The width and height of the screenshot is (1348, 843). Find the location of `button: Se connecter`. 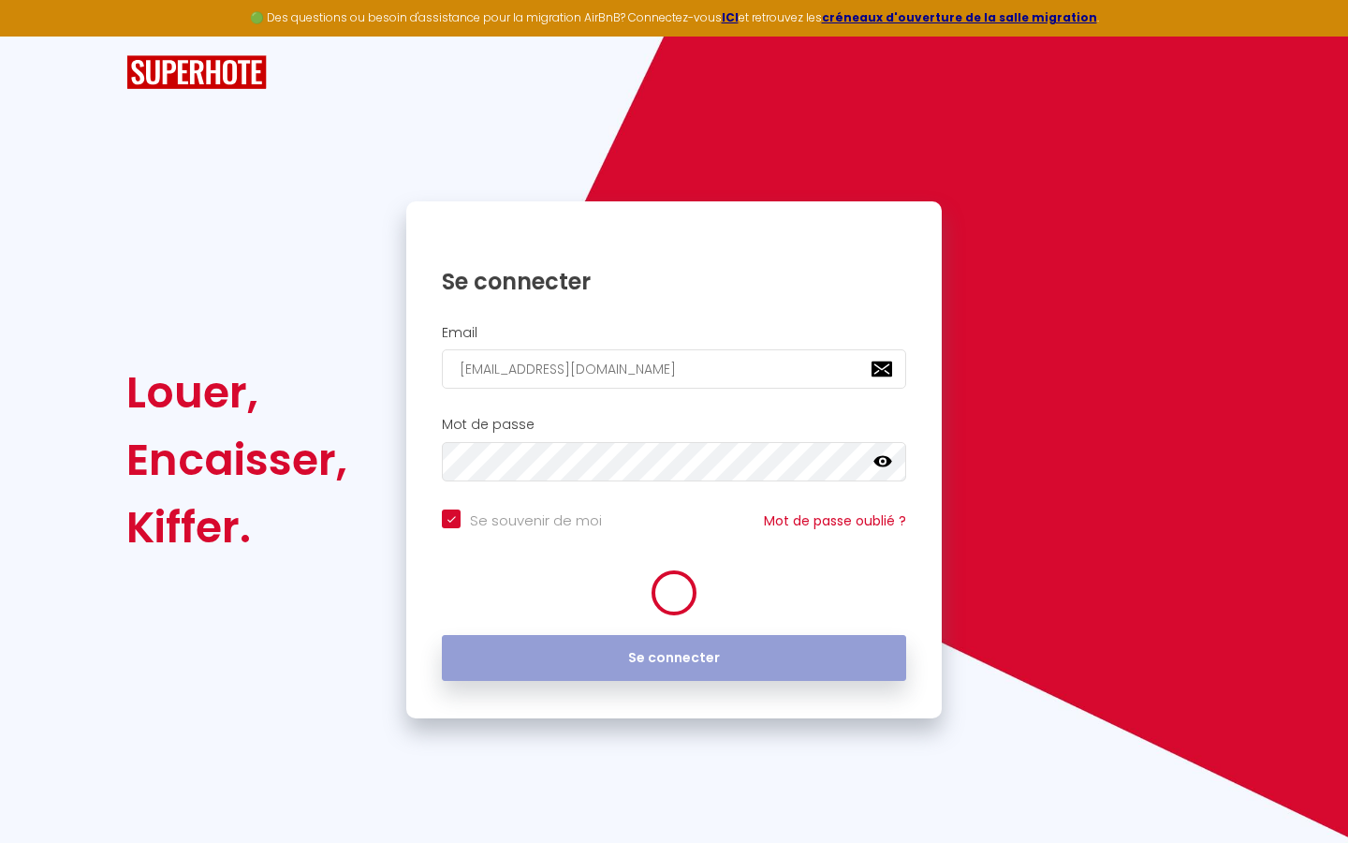

button: Se connecter is located at coordinates (674, 658).